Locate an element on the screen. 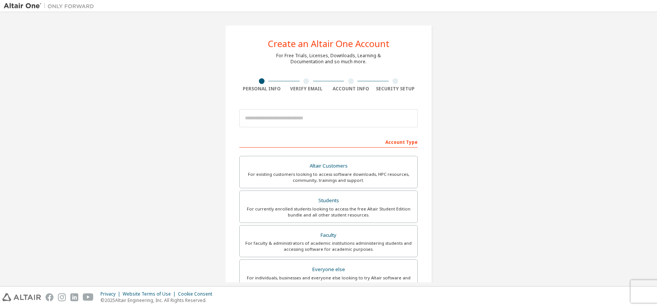 The image size is (657, 308). div: Faculty is located at coordinates (328, 235).